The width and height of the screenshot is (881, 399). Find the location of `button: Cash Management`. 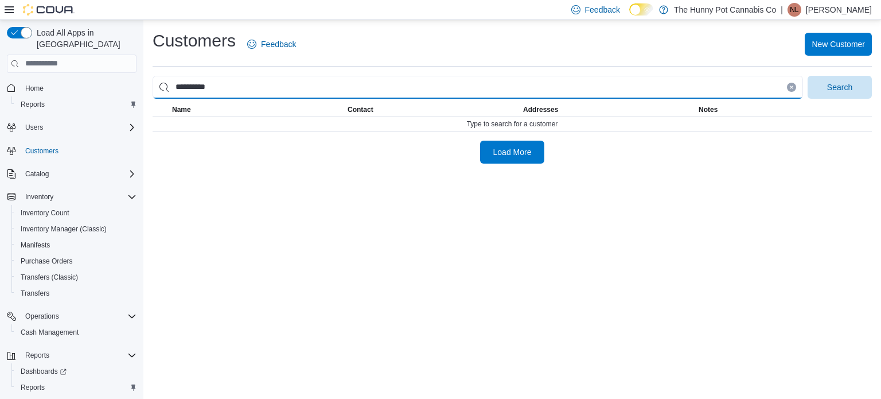

button: Cash Management is located at coordinates (76, 332).